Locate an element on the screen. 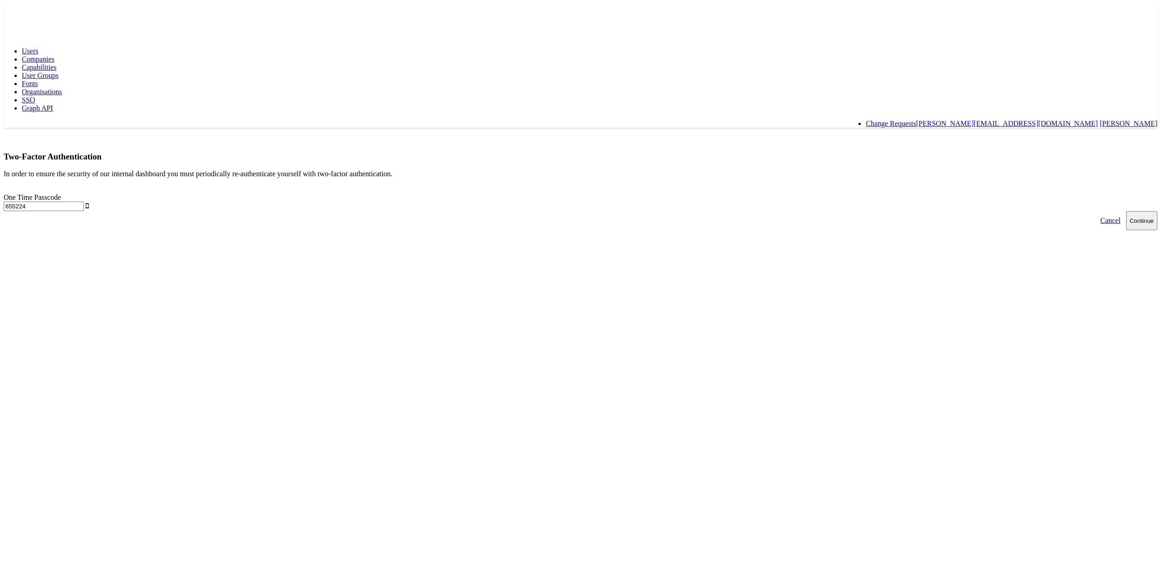  a: Users is located at coordinates (30, 51).